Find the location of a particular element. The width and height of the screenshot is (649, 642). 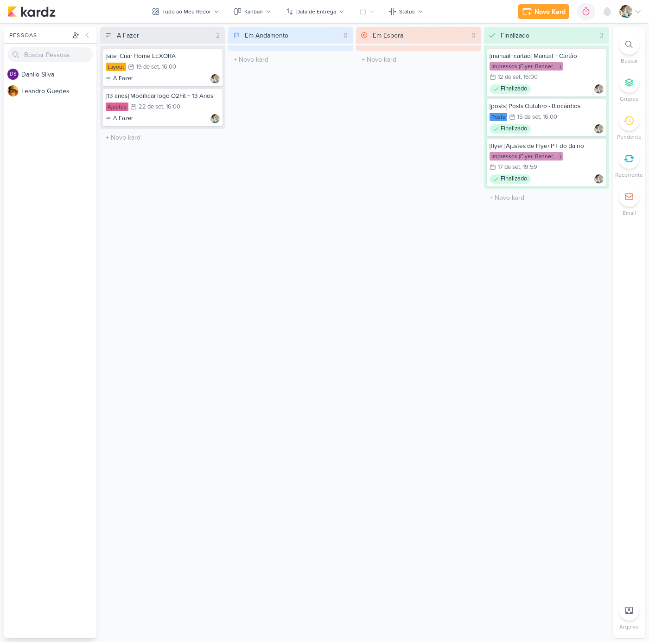

img: Leandro Guedes is located at coordinates (13, 91).